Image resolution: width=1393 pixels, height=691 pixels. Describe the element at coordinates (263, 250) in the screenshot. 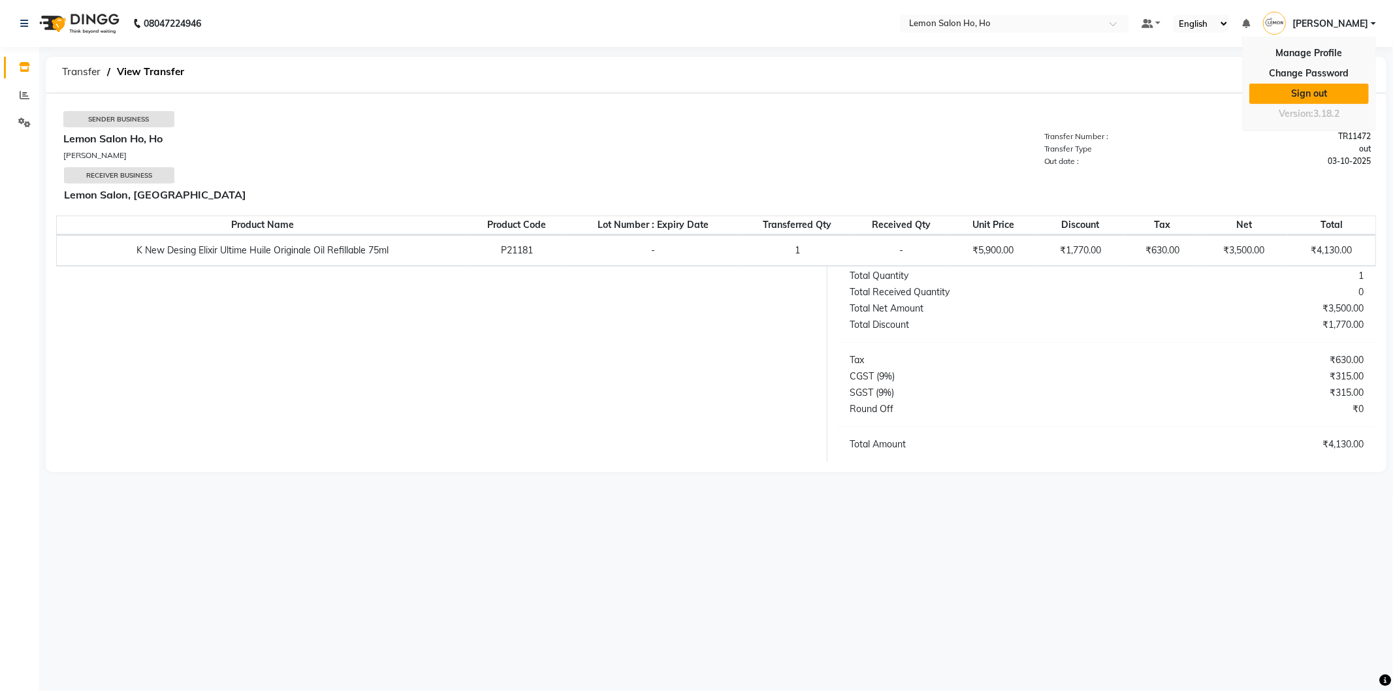

I see `td: K New Desing Elixir Ultime Huile Originale Oil Refillable 75ml` at that location.